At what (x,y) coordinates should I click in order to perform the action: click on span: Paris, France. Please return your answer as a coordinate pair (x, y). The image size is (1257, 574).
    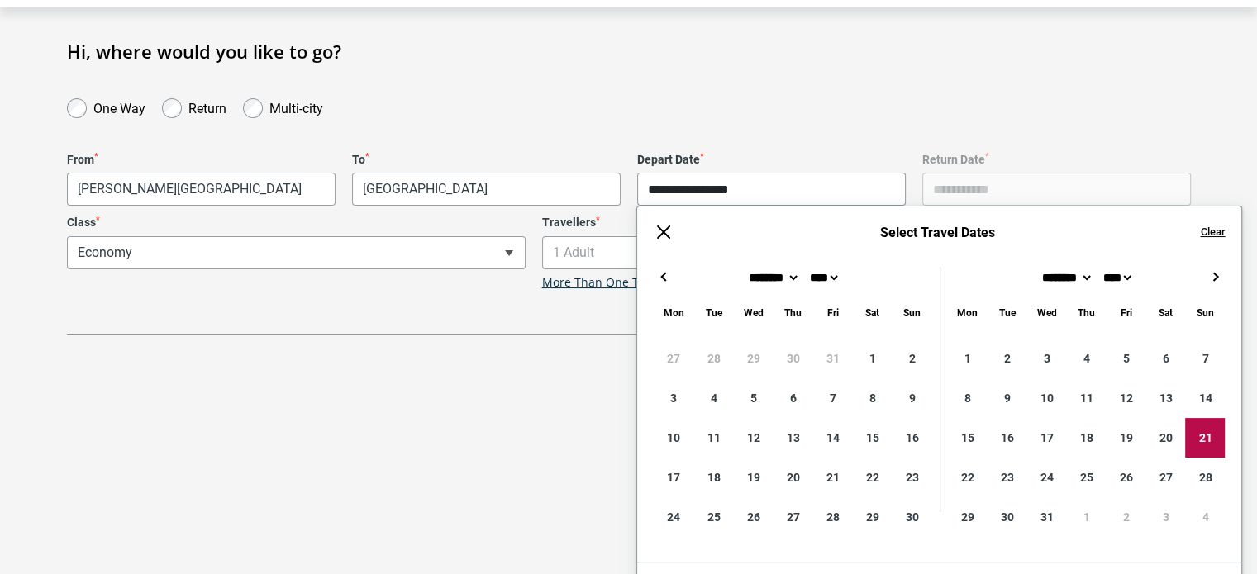
    Looking at the image, I should click on (201, 189).